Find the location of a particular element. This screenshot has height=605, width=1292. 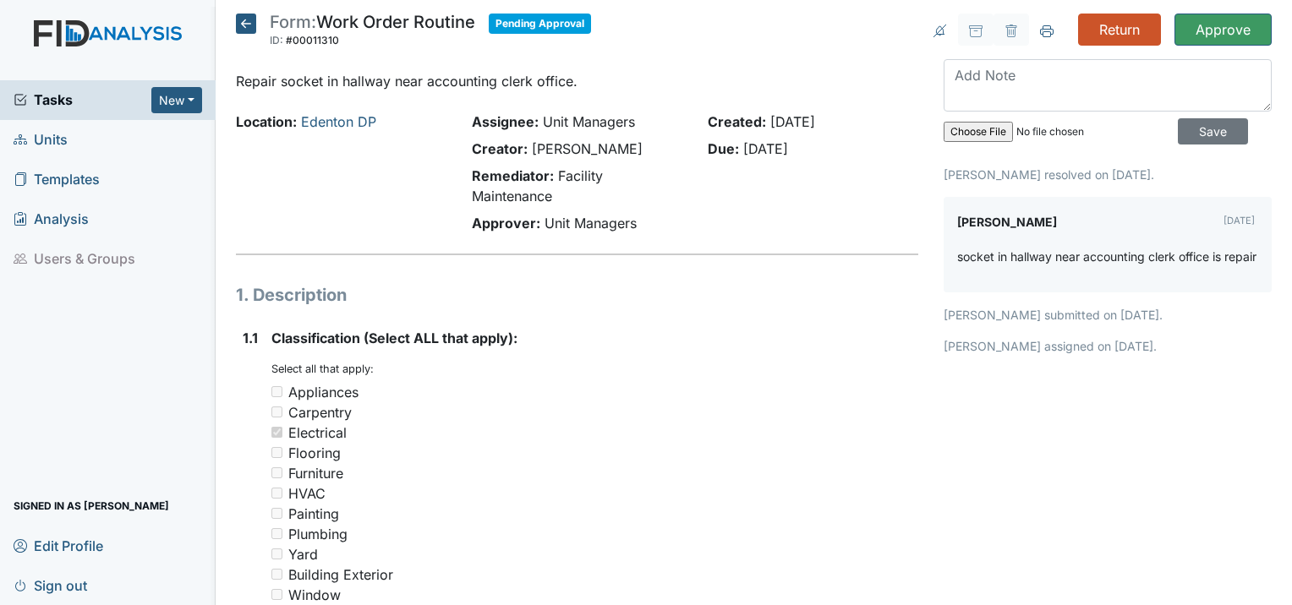

span: Analysis is located at coordinates (51, 219).